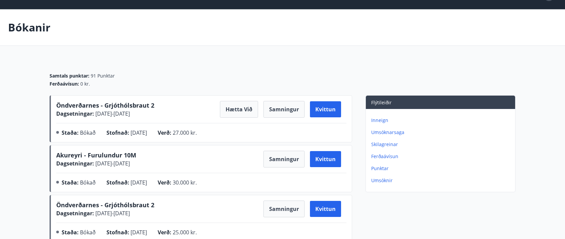 Image resolution: width=565 pixels, height=239 pixels. What do you see at coordinates (96, 155) in the screenshot?
I see `span: Akureyri - Furulundur 10M` at bounding box center [96, 155].